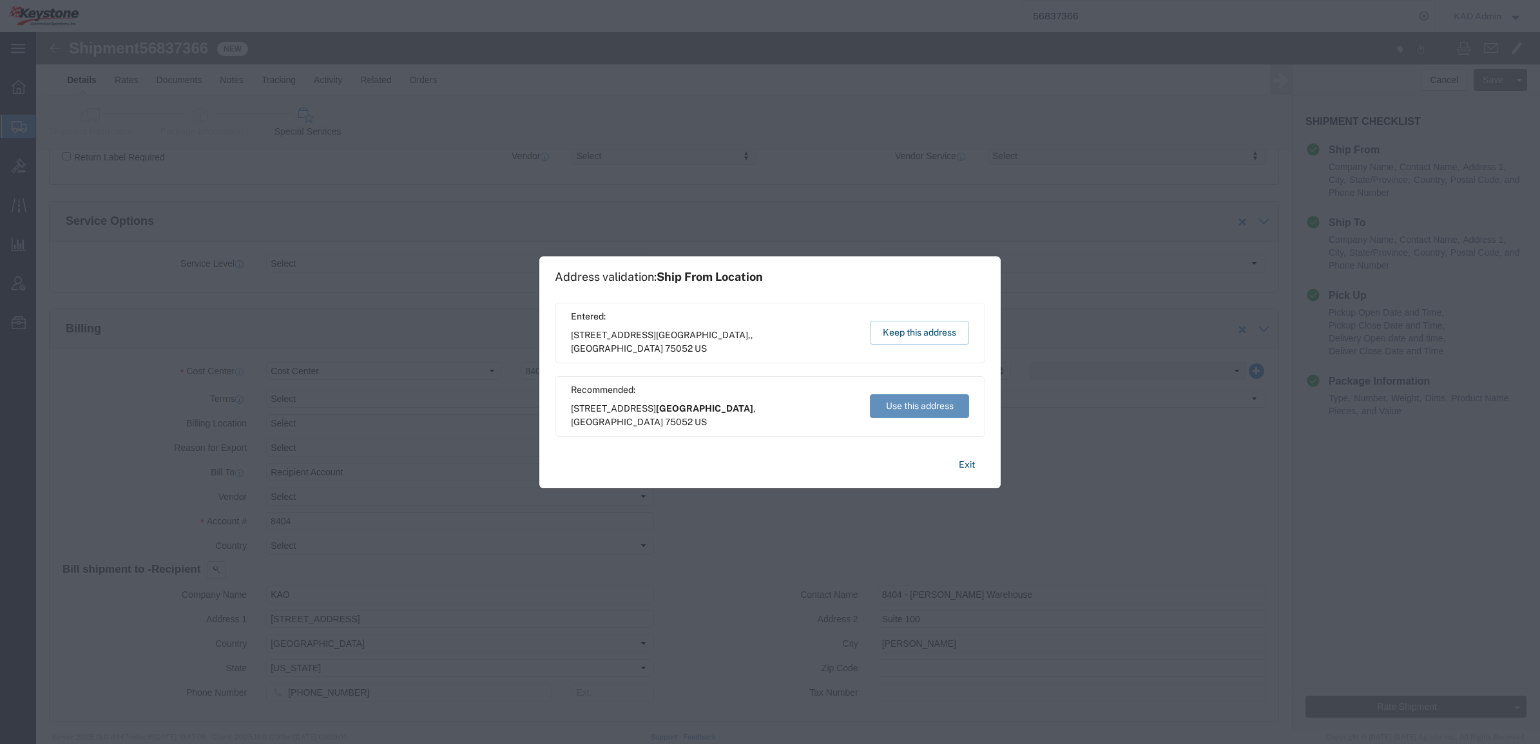  Describe the element at coordinates (919, 406) in the screenshot. I see `button: Use this address` at that location.